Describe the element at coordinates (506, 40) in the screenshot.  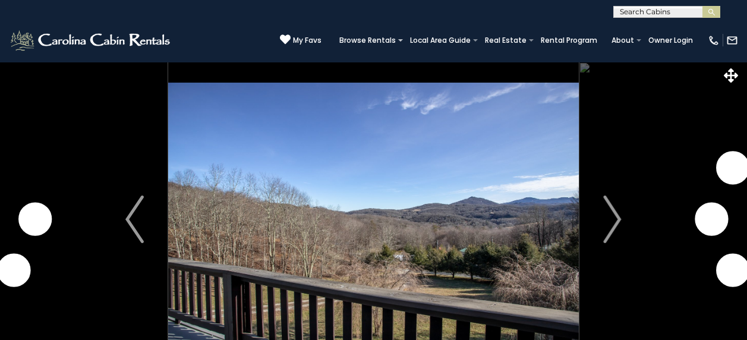
I see `a: Real Estate` at that location.